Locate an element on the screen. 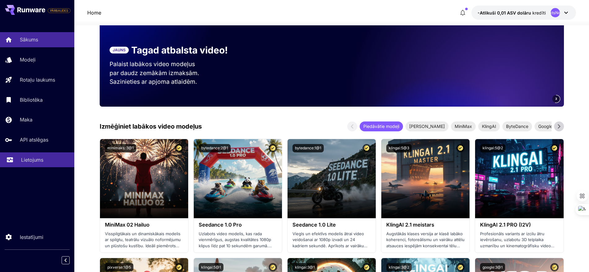 This screenshot has width=589, height=272. div: Sakļaut sānu joslu is located at coordinates (70, 260).